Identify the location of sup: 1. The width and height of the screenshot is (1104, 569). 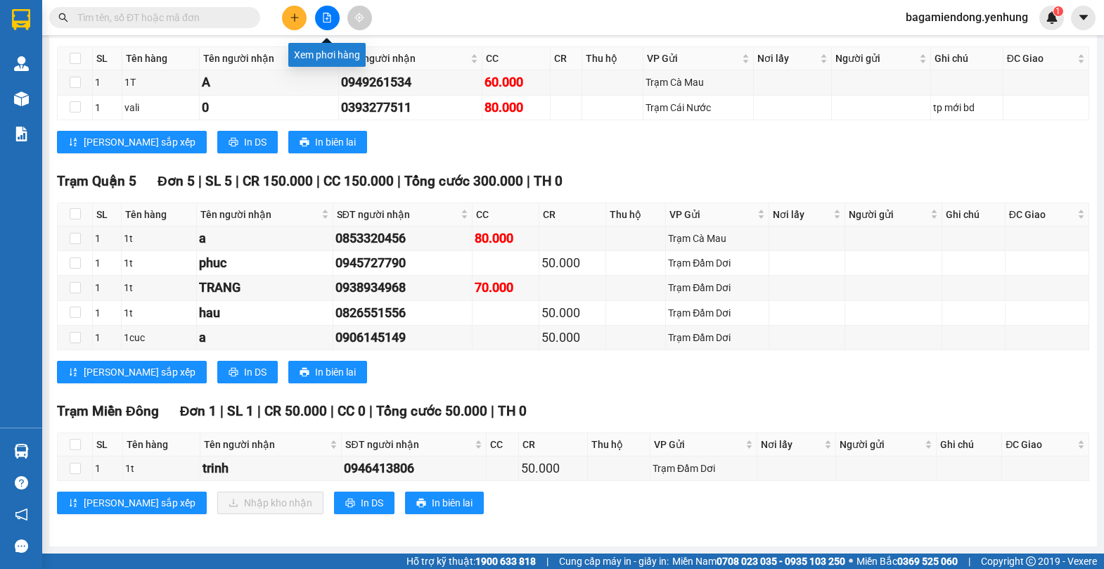
(1058, 11).